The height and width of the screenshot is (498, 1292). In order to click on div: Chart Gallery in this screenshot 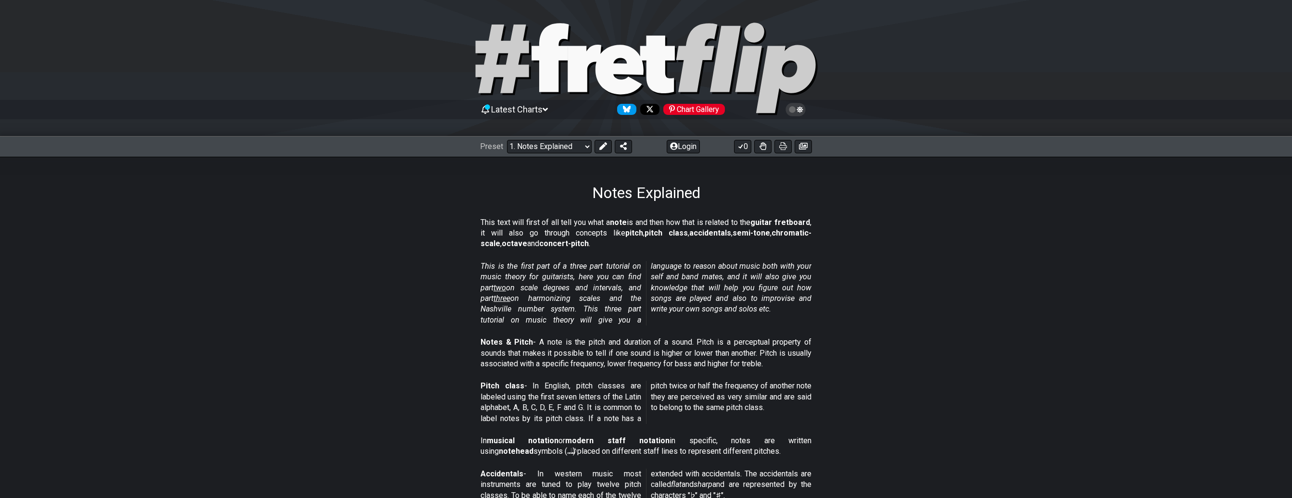, I will do `click(694, 109)`.